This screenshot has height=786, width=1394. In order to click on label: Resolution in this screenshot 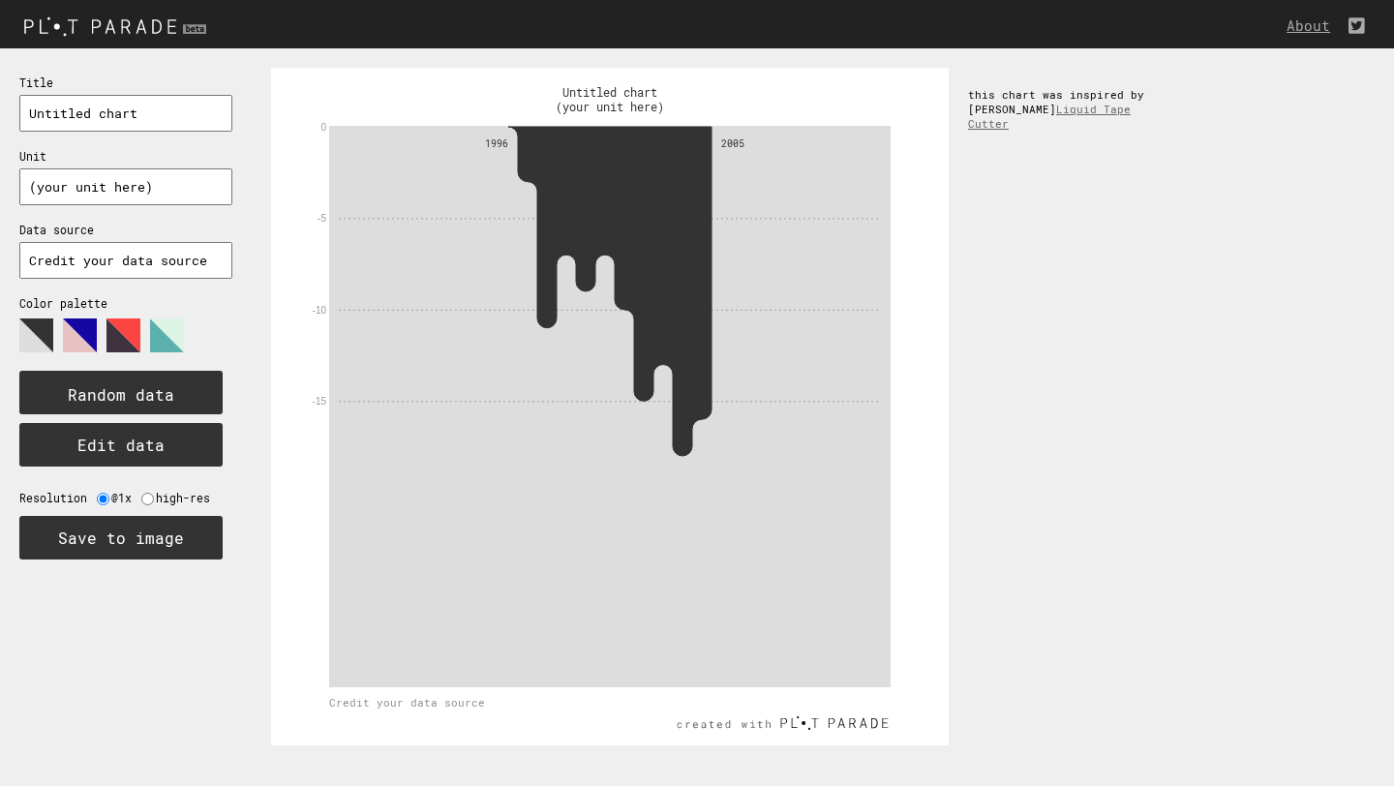, I will do `click(58, 497)`.